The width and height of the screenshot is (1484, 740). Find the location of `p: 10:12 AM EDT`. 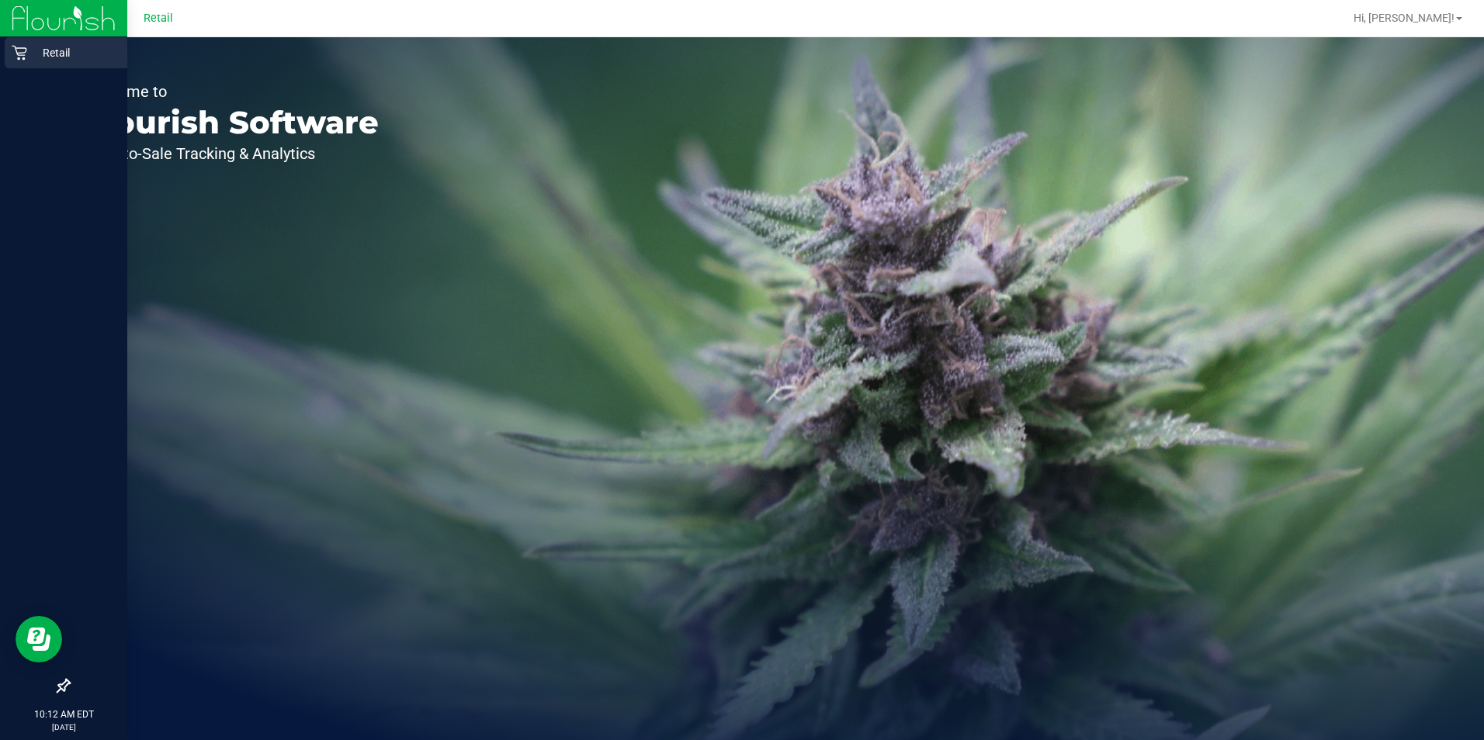

p: 10:12 AM EDT is located at coordinates (64, 715).